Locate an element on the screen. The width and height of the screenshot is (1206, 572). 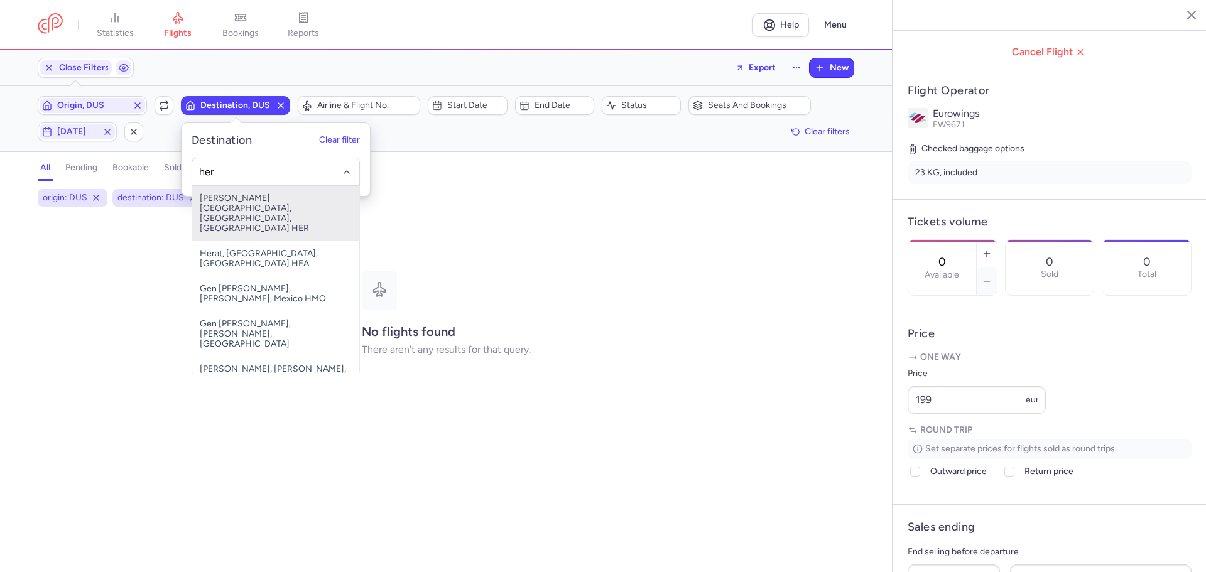
button: End date is located at coordinates (555, 106).